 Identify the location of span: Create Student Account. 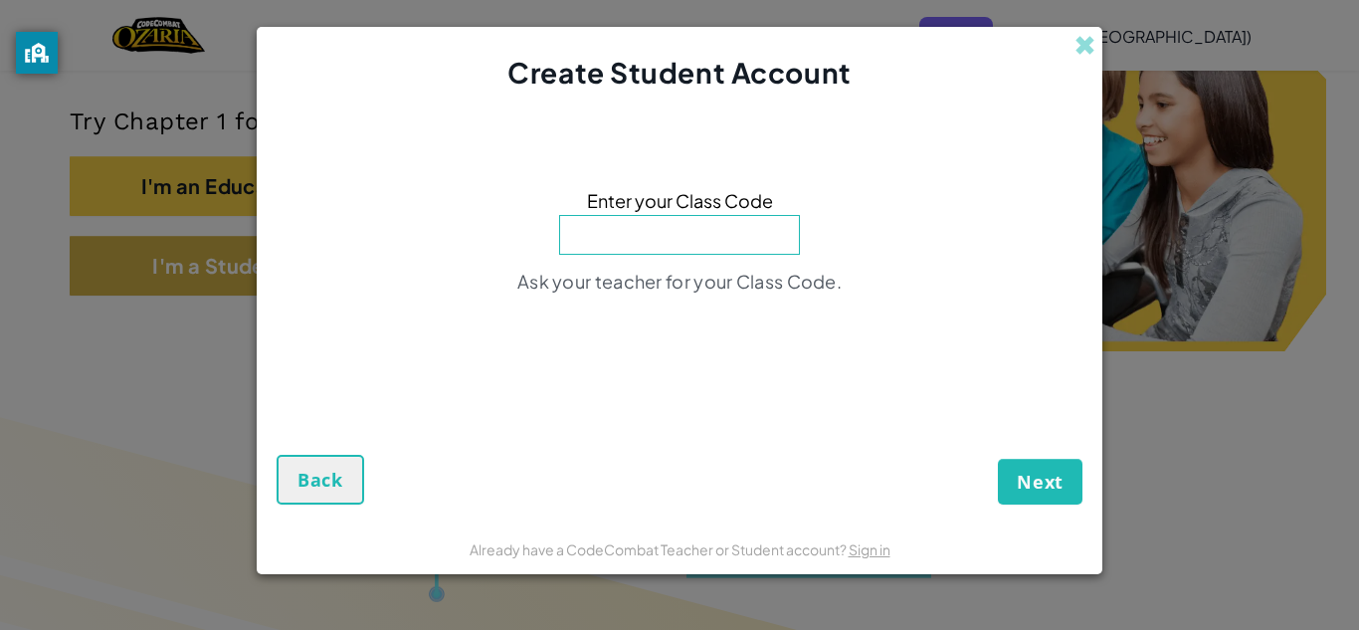
(679, 72).